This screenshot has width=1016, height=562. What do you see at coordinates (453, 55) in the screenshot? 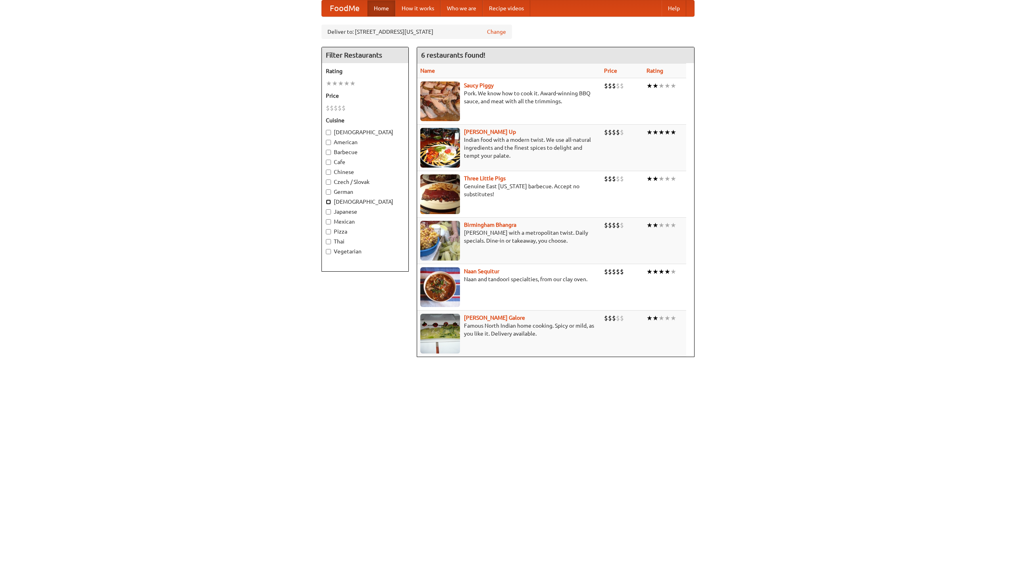
I see `ng-pluralize: 6 restaurants found!` at bounding box center [453, 55].